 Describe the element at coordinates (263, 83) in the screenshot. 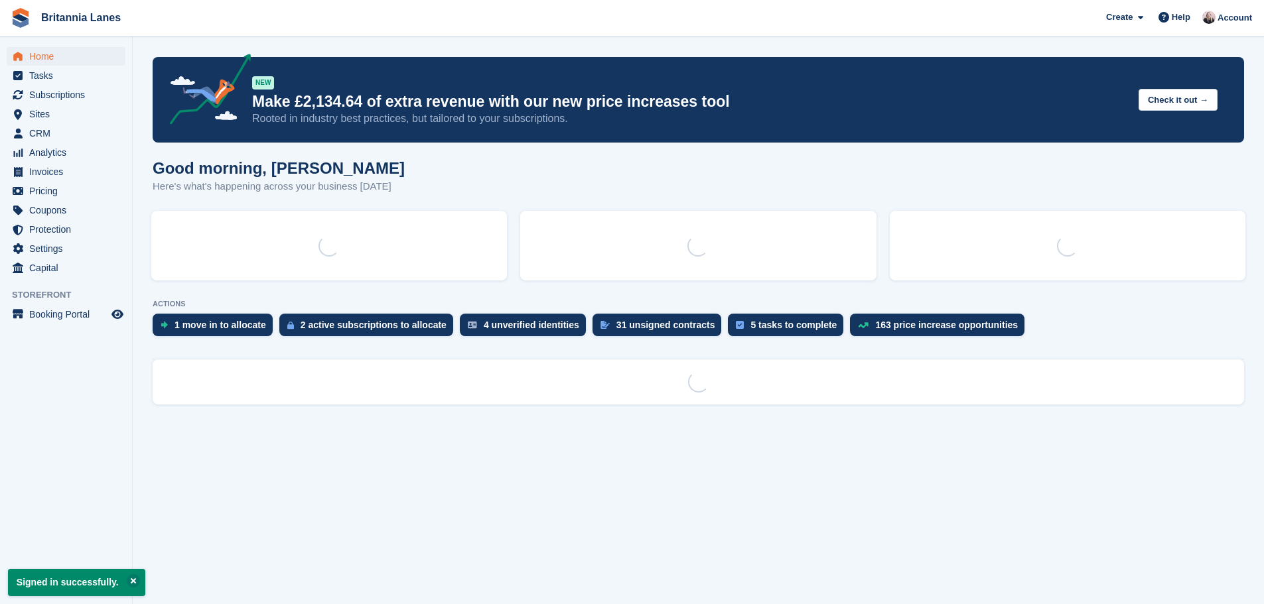

I see `div: NEW` at that location.